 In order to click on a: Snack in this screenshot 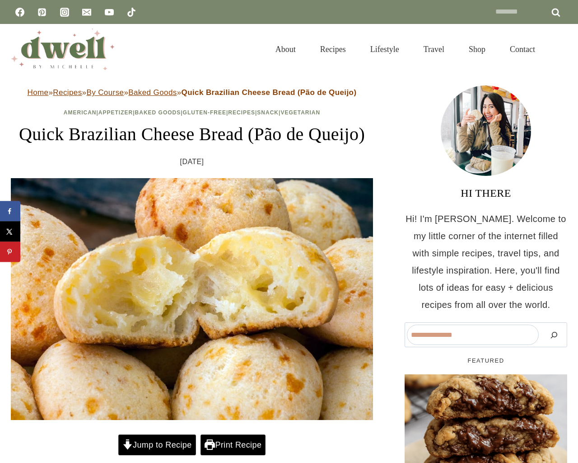, I will do `click(268, 112)`.